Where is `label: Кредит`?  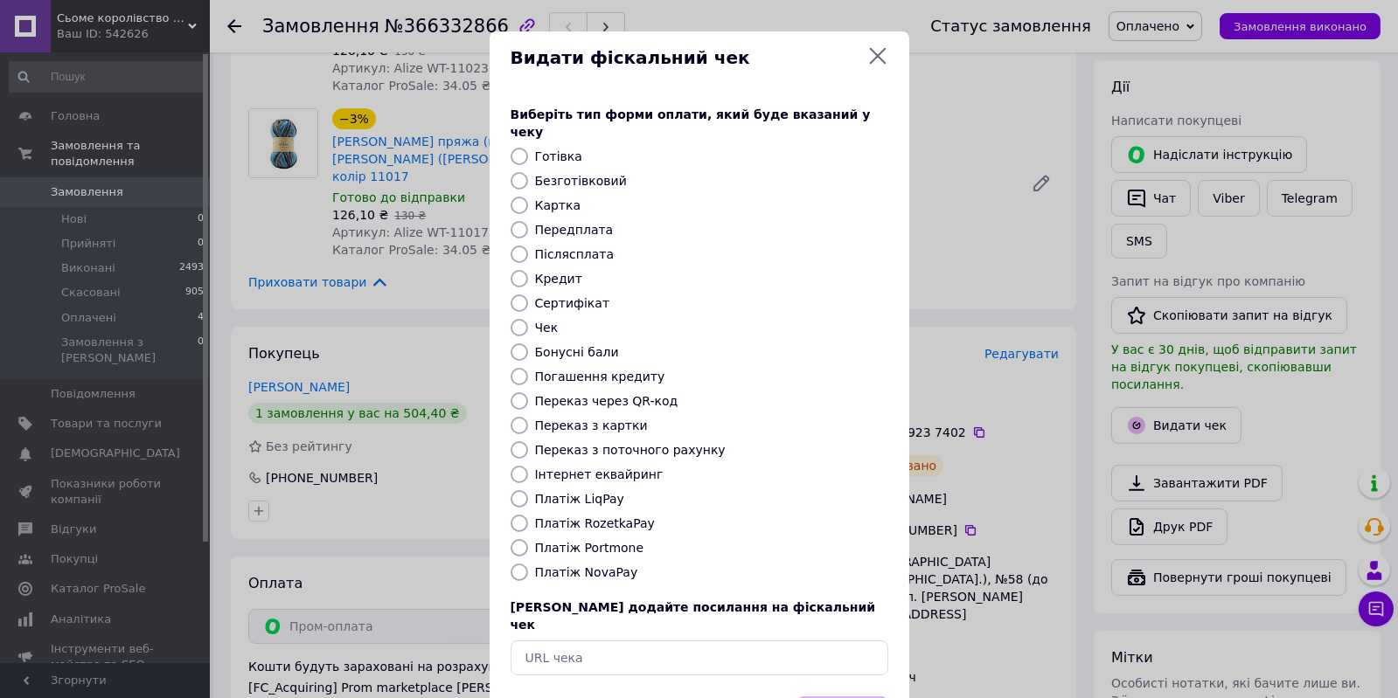
label: Кредит is located at coordinates (559, 279).